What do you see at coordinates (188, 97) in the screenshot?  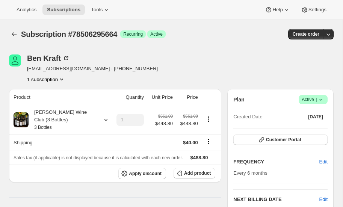 I see `th: Price` at bounding box center [188, 97].